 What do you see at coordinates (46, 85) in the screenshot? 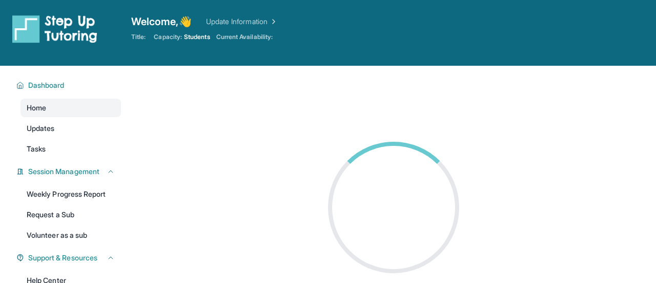
I see `span: Dashboard` at bounding box center [46, 85].